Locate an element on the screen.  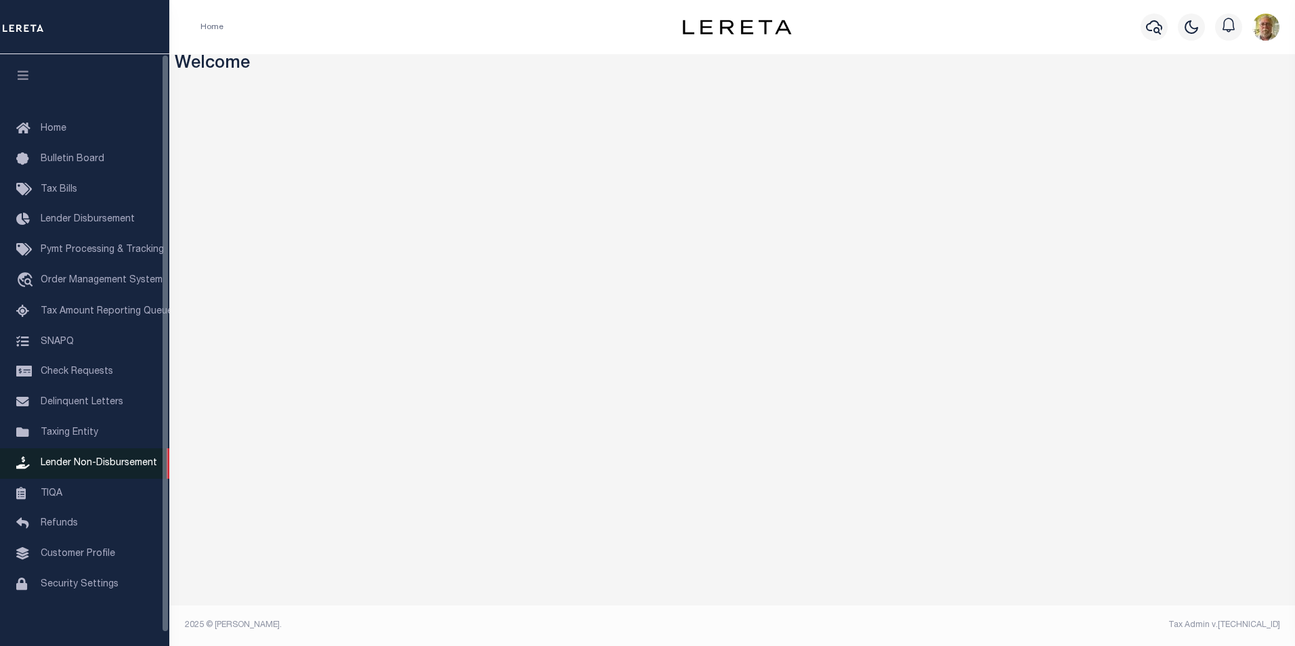
span: TIQA is located at coordinates (51, 493).